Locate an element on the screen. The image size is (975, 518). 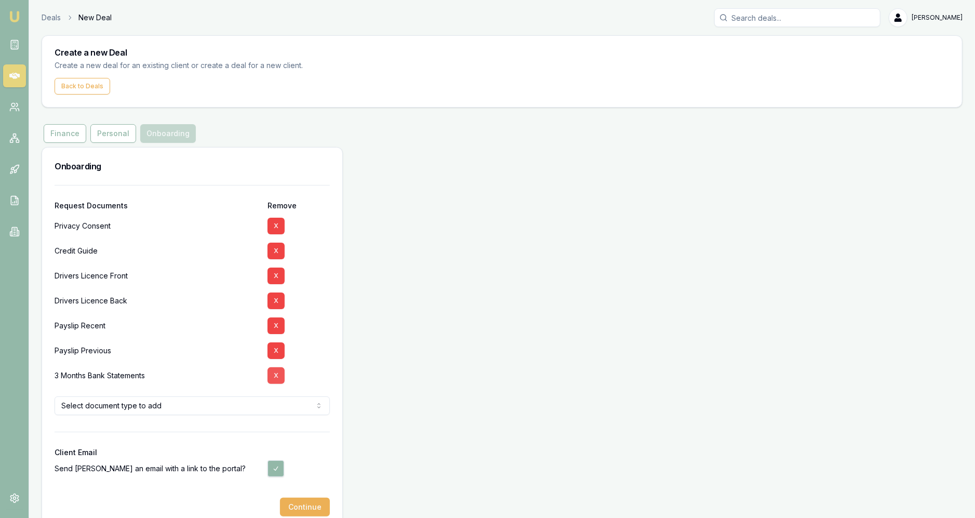
div: Drivers Licence Front is located at coordinates (157, 276).